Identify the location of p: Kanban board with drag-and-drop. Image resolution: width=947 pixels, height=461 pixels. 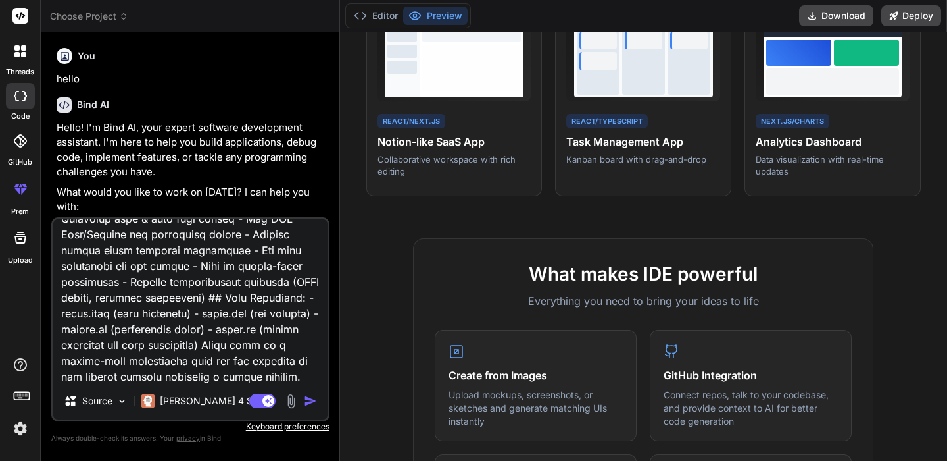
(643, 159).